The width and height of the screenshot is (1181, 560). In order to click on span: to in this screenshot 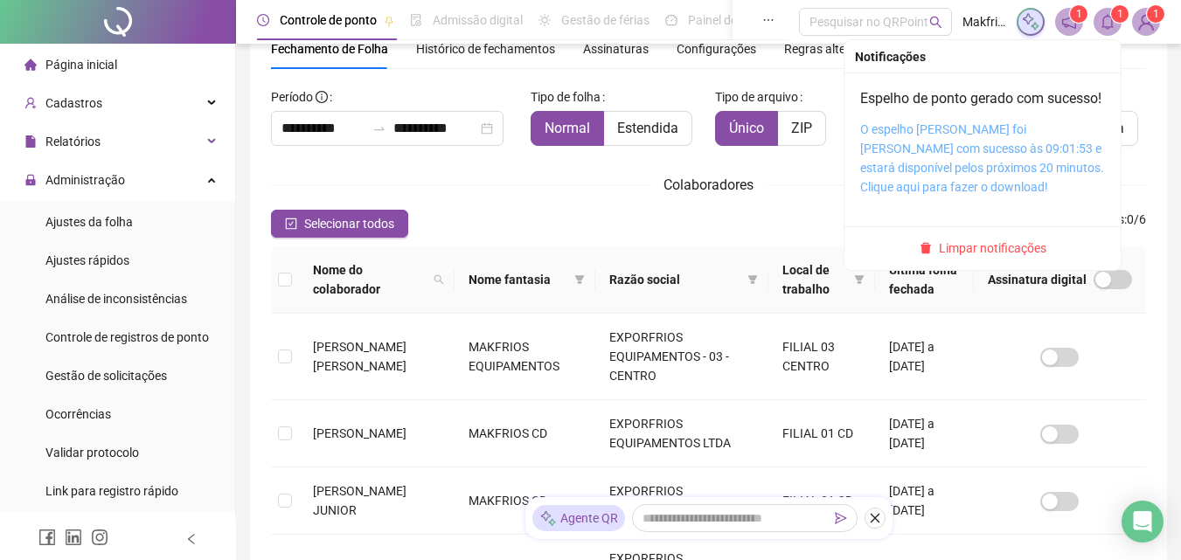, I will do `click(379, 129)`.